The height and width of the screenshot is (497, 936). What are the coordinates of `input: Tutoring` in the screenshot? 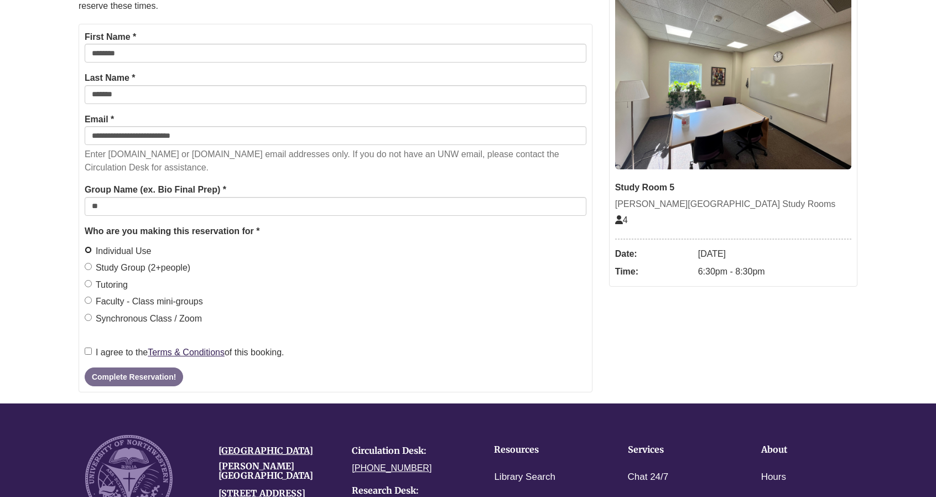 It's located at (88, 283).